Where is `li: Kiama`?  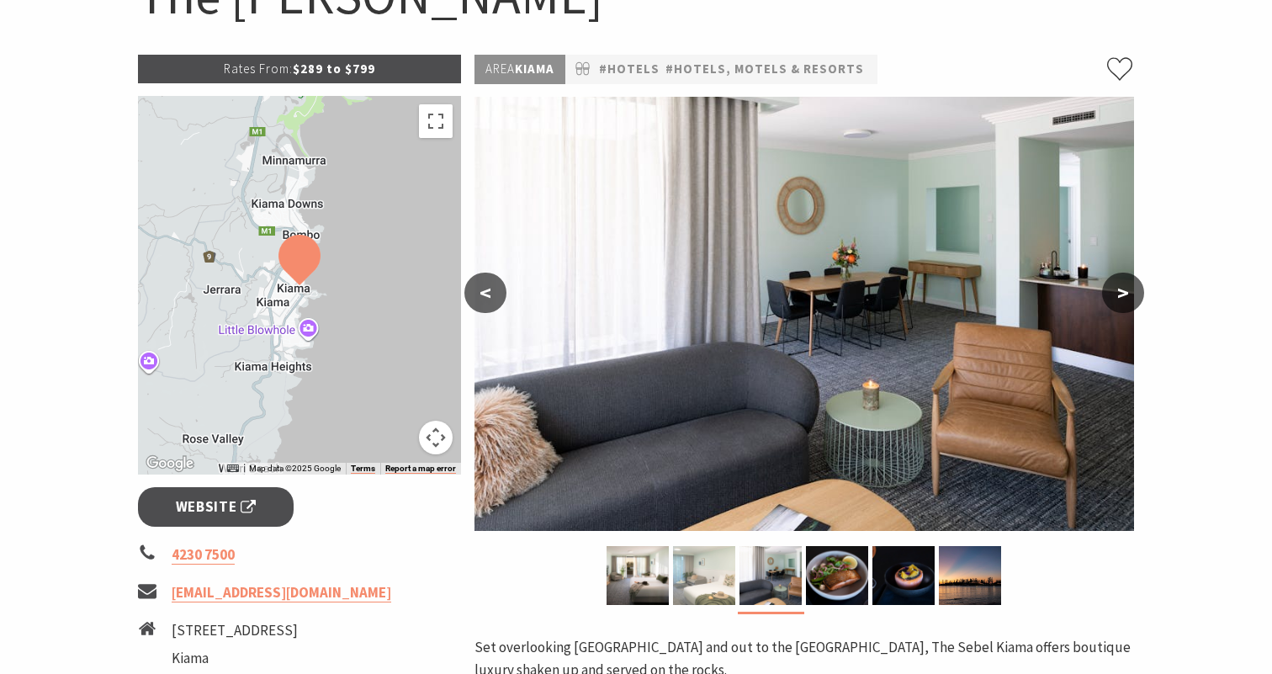
li: Kiama is located at coordinates (253, 658).